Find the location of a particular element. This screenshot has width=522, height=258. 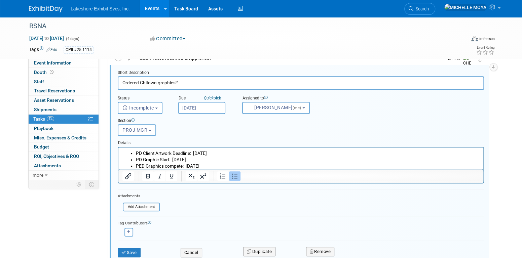

span: Event Information is located at coordinates (53, 63).